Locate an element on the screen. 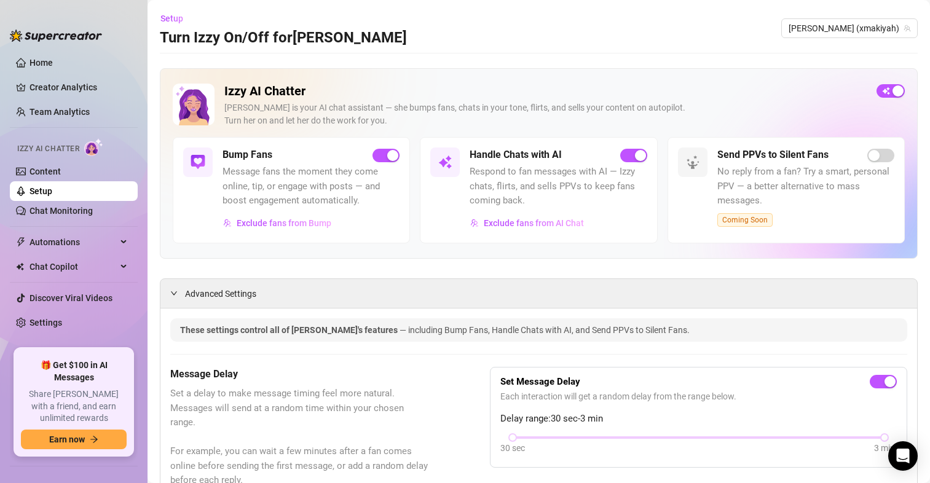 This screenshot has height=483, width=930. span: Each interaction will get a random delay from the range below. is located at coordinates (699, 397).